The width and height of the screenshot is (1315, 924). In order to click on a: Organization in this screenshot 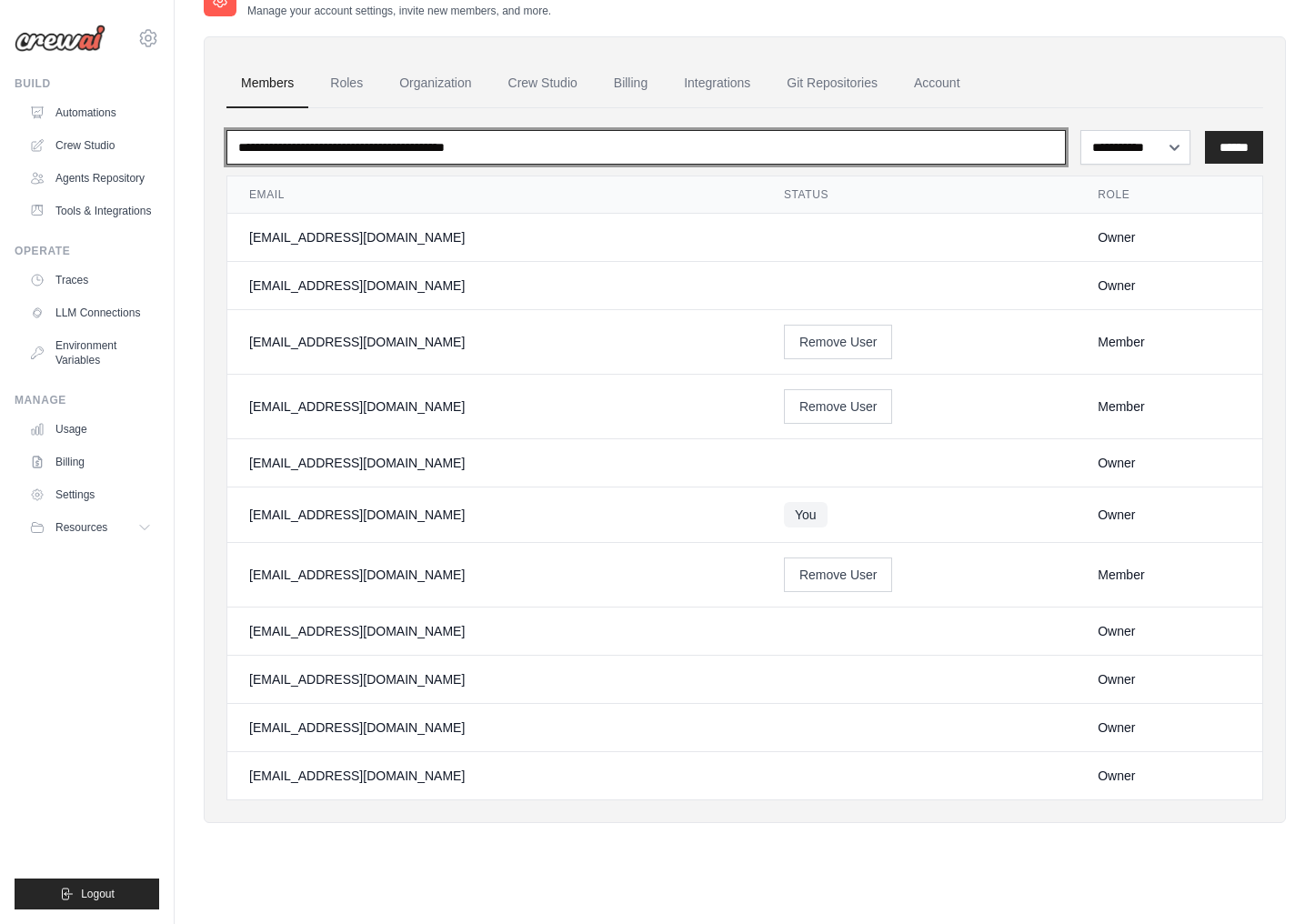, I will do `click(434, 84)`.